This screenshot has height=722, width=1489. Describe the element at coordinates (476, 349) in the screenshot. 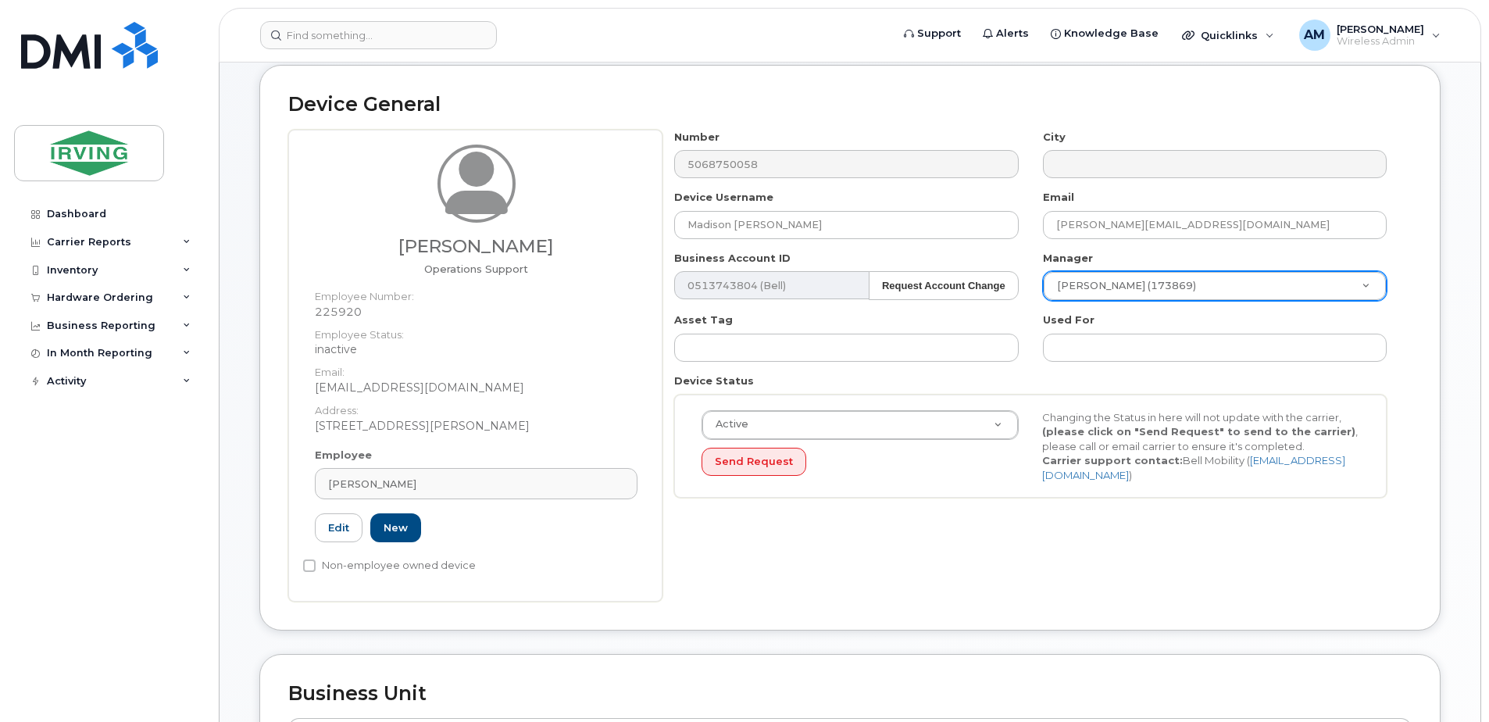

I see `dd: inactive` at that location.